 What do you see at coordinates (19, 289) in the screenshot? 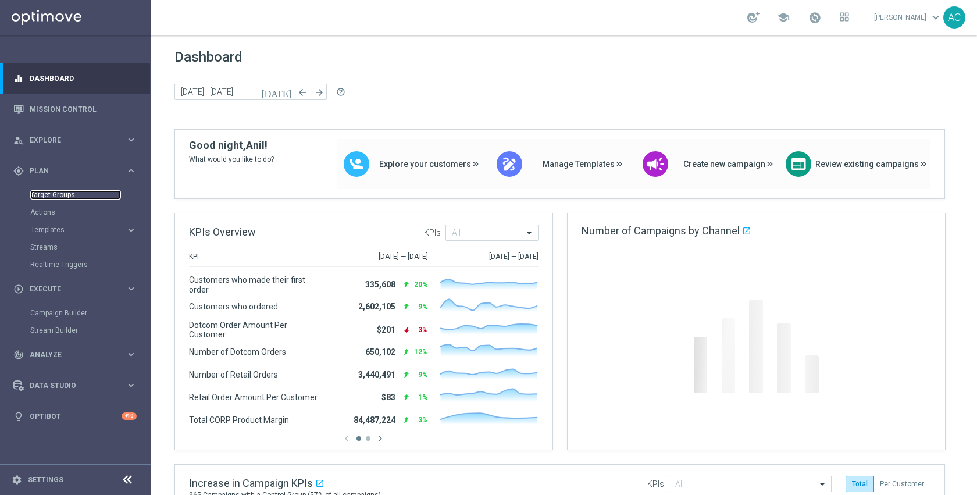
I see `i: play_circle_outline` at bounding box center [19, 289].